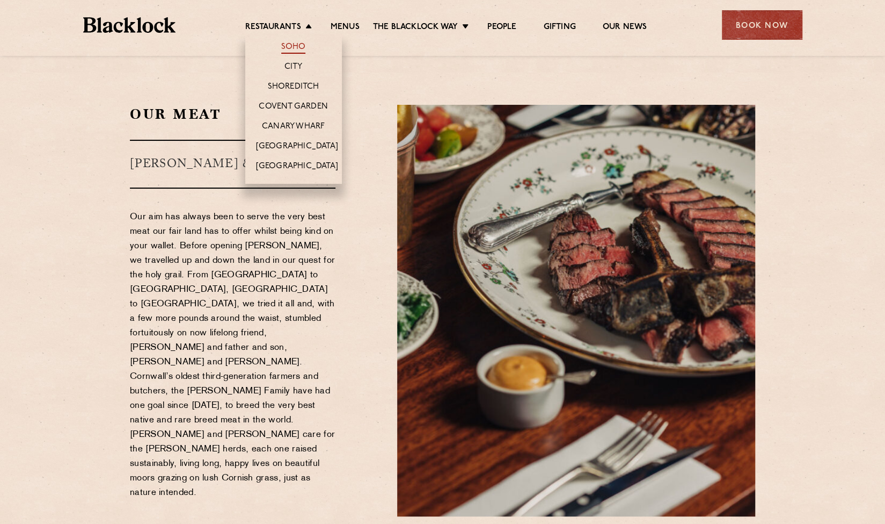 Image resolution: width=885 pixels, height=524 pixels. I want to click on a: Gifting, so click(560, 28).